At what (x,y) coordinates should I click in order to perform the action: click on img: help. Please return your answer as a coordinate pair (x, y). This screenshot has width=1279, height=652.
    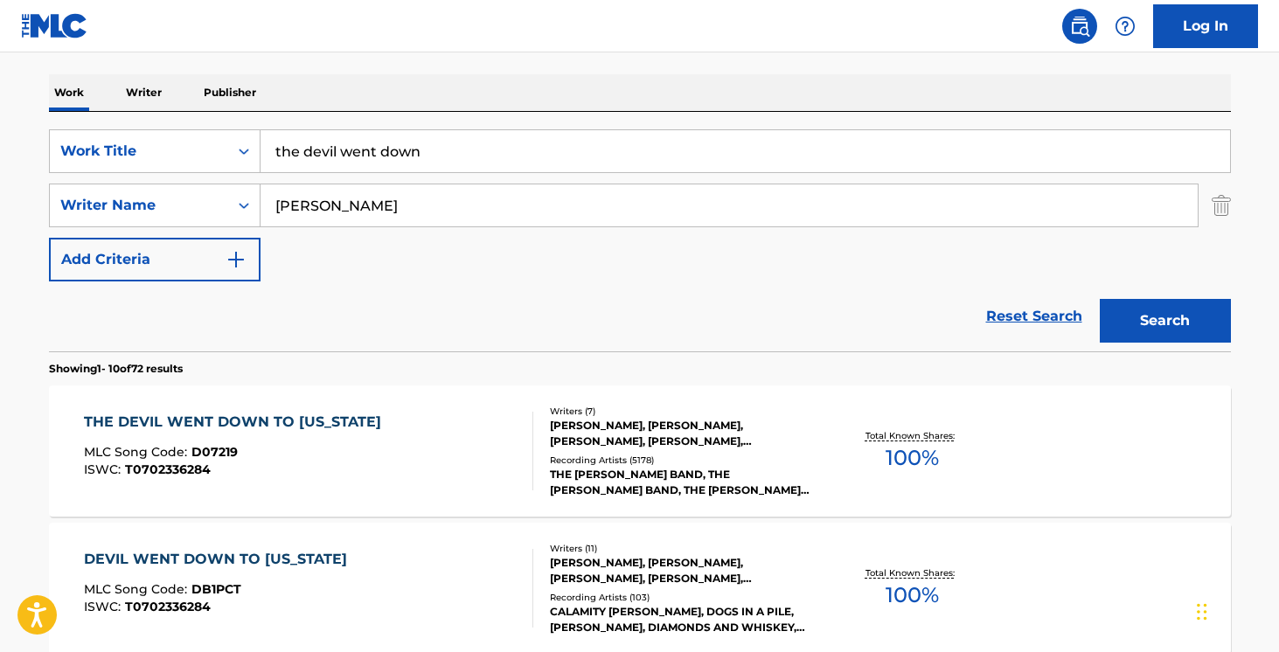
    Looking at the image, I should click on (1126, 26).